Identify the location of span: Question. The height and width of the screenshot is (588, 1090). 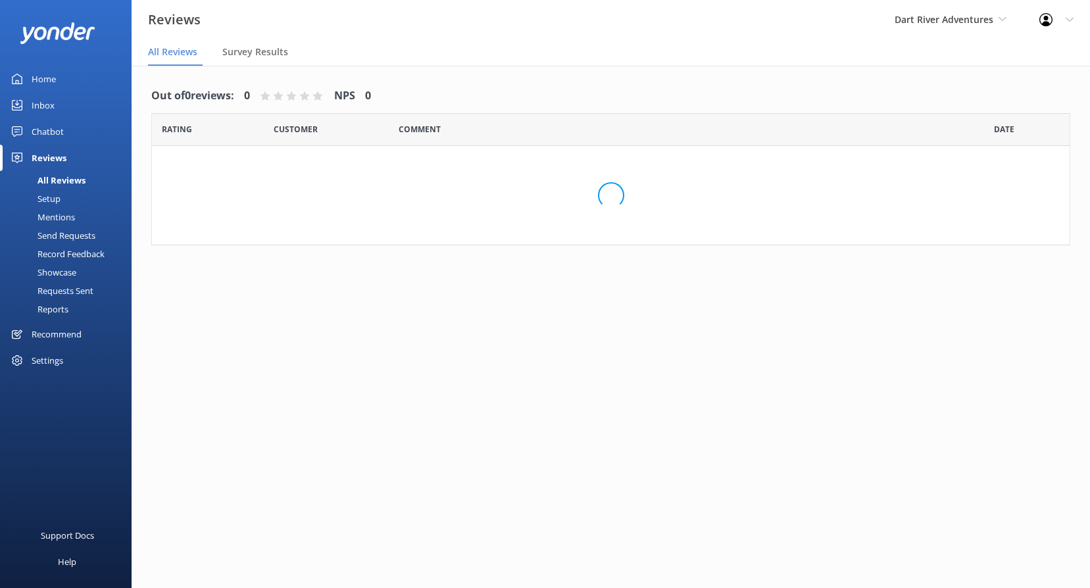
(420, 129).